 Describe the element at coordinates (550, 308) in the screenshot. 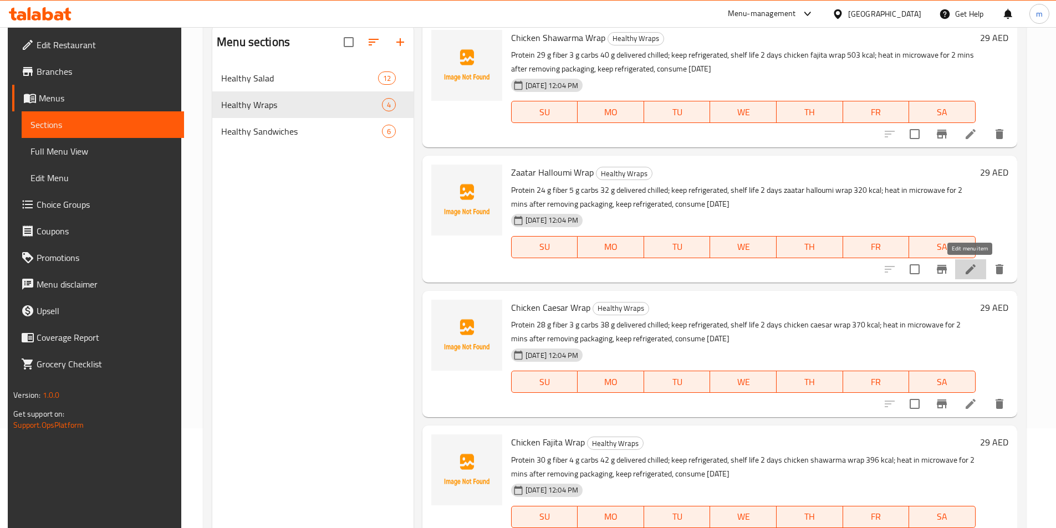

I see `span: Chicken Caesar Wrap` at that location.